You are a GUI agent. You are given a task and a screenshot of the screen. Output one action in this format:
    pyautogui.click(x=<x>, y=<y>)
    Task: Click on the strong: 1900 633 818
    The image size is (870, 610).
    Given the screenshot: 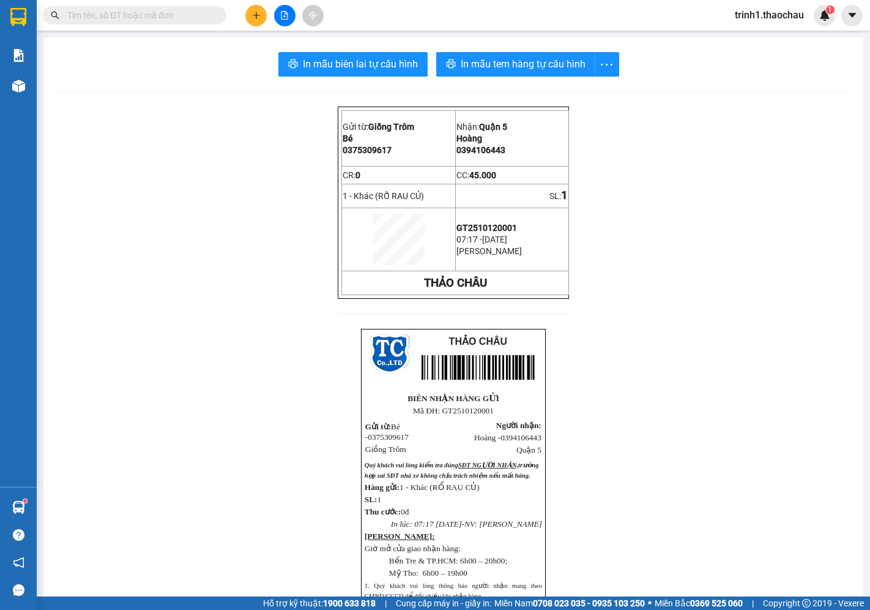 What is the action you would take?
    pyautogui.click(x=349, y=603)
    